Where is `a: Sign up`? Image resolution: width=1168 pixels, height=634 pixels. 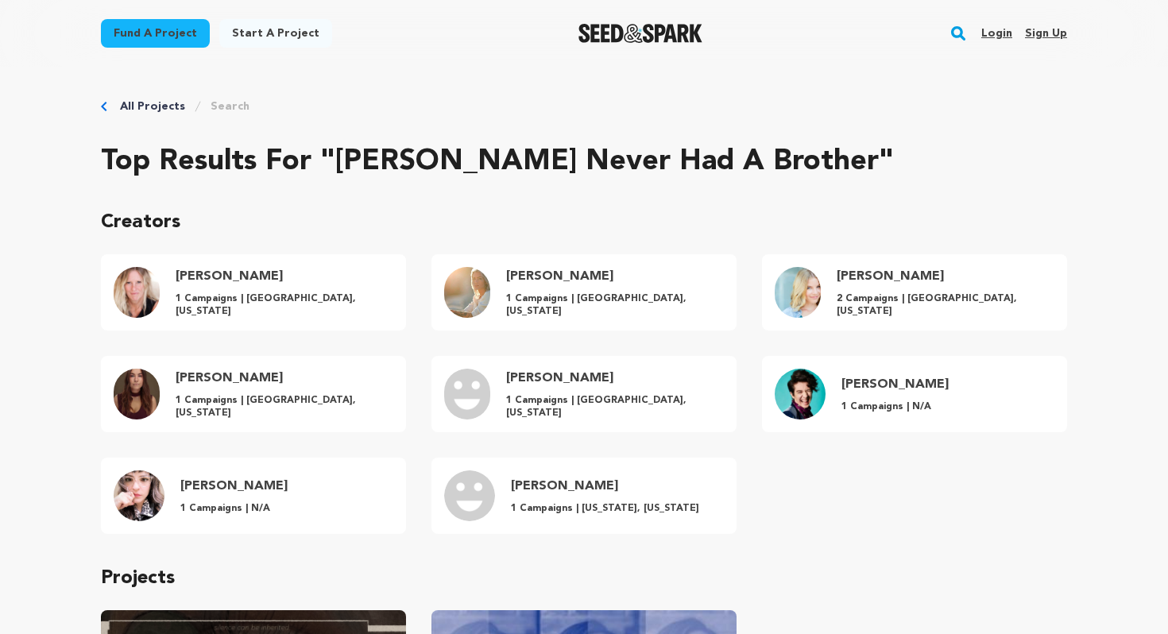
a: Sign up is located at coordinates (1046, 33).